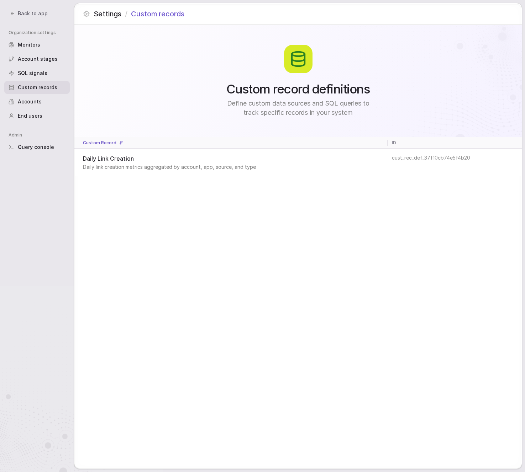 The height and width of the screenshot is (472, 525). What do you see at coordinates (100, 143) in the screenshot?
I see `span: Custom Record` at bounding box center [100, 143].